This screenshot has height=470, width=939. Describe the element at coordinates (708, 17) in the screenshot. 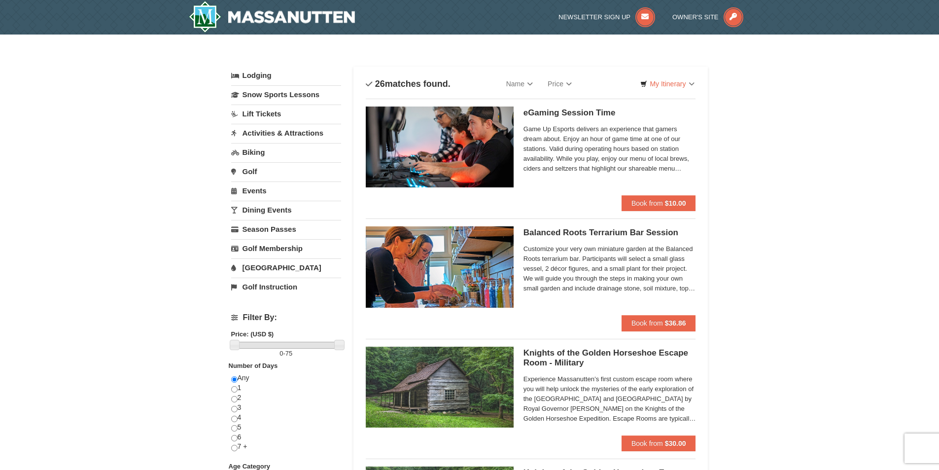

I see `a: Owner's Site` at that location.